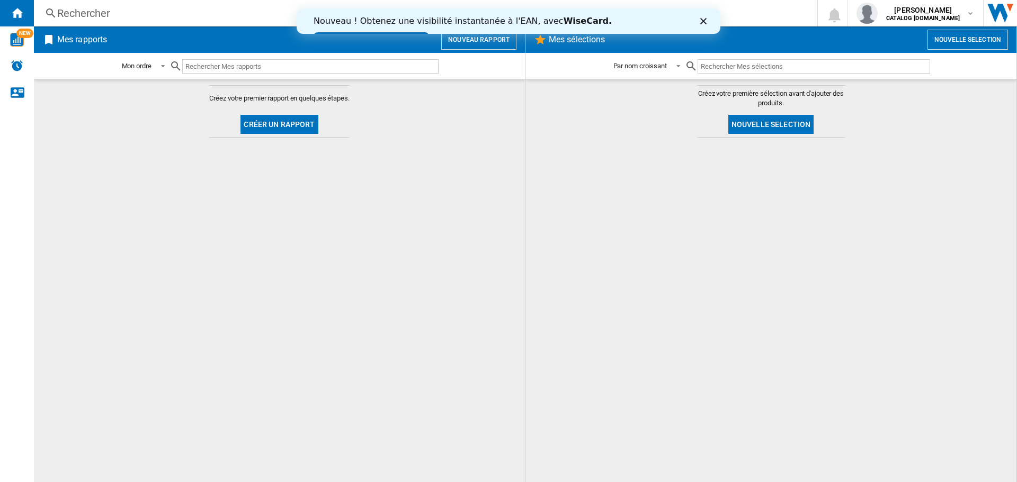  What do you see at coordinates (17, 66) in the screenshot?
I see `img: alerts-logo.svg` at bounding box center [17, 66].